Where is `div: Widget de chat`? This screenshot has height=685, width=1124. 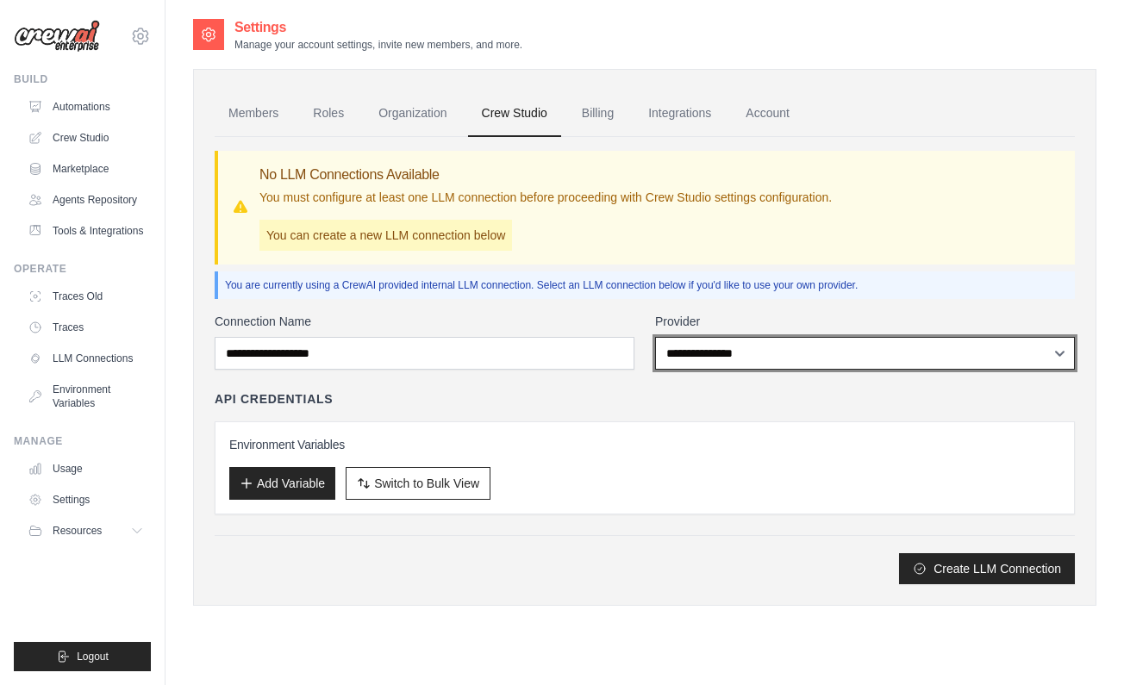
div: Widget de chat is located at coordinates (1081, 644).